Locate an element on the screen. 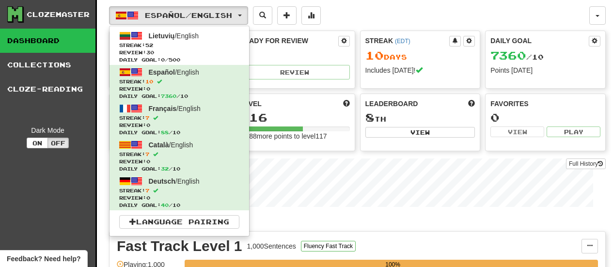 This screenshot has height=267, width=613. a: Lietuvių/EnglishStreak:52 Review:30Daily Goal:0/500 is located at coordinates (179, 47).